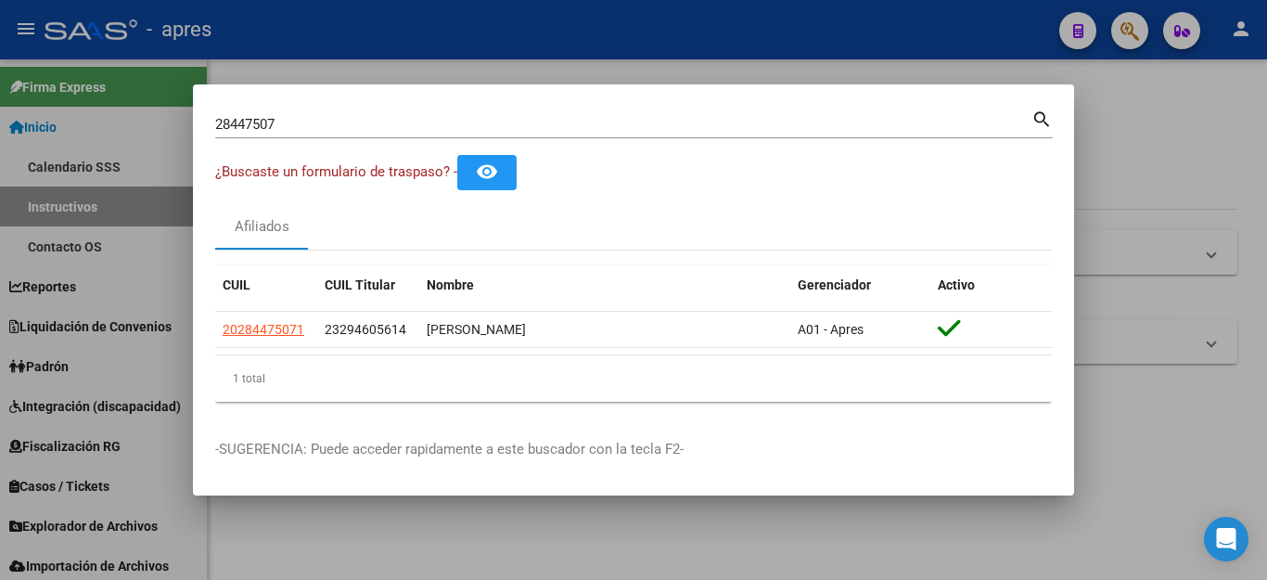  What do you see at coordinates (360, 285) in the screenshot?
I see `span: CUIL Titular` at bounding box center [360, 285].